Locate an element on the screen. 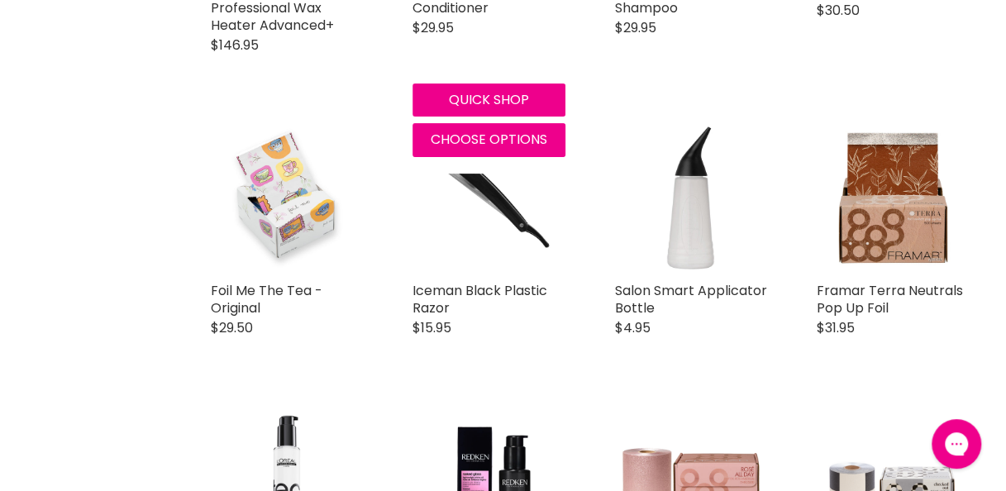  span: $4.95 is located at coordinates (632, 327).